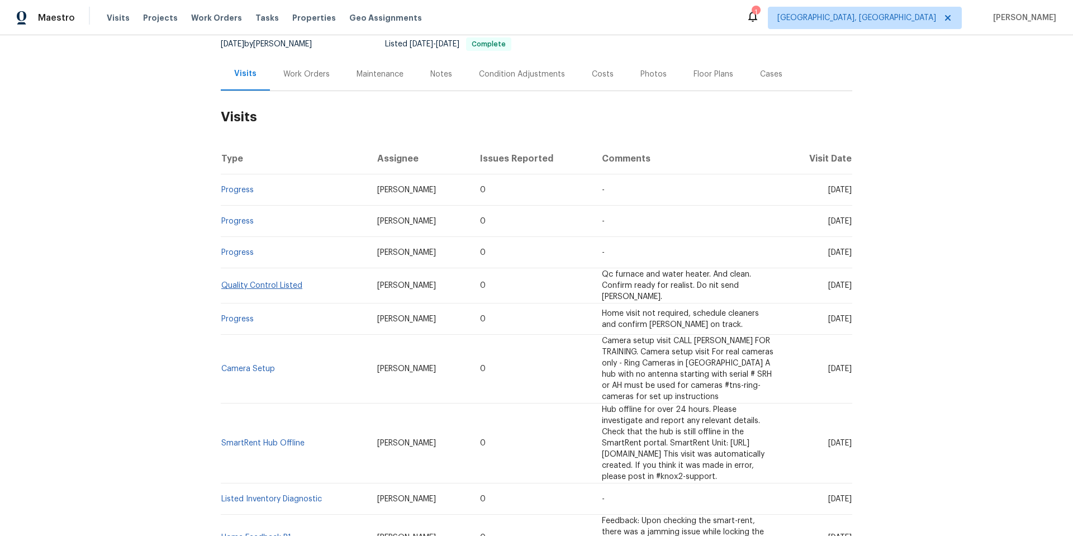 The width and height of the screenshot is (1073, 536). Describe the element at coordinates (262, 286) in the screenshot. I see `a: Quality Control Listed` at that location.